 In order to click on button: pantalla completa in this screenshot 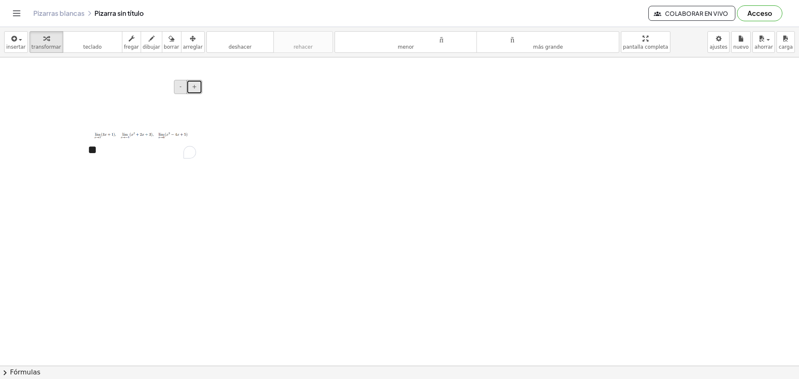, I will do `click(646, 42)`.